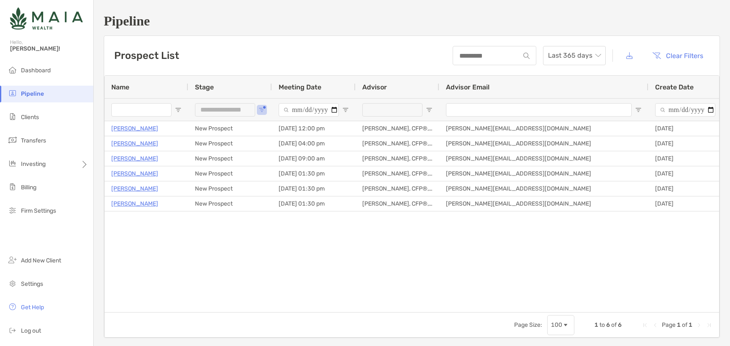  Describe the element at coordinates (674, 87) in the screenshot. I see `span: Create Date` at that location.